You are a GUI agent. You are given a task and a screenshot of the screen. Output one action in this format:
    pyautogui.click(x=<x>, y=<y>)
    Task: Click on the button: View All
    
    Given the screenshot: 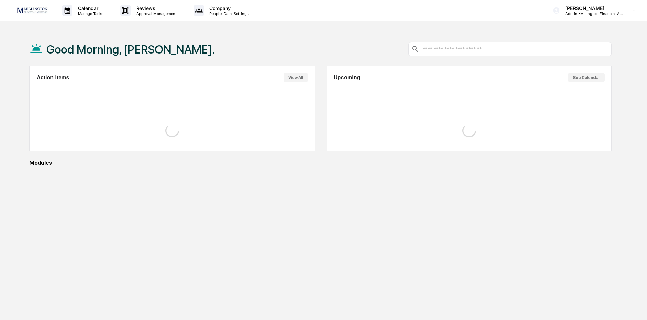 What is the action you would take?
    pyautogui.click(x=296, y=78)
    